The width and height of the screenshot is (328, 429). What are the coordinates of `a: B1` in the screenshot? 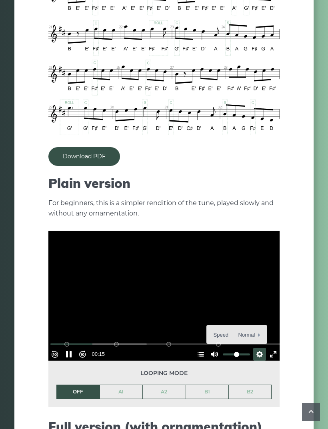 It's located at (207, 392).